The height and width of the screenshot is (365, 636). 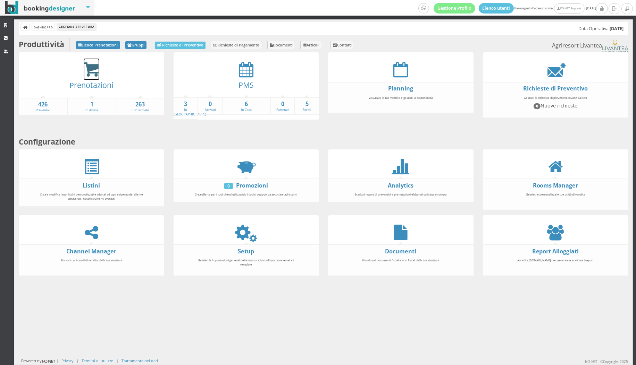 I want to click on a: Gestione Profilo, so click(x=454, y=8).